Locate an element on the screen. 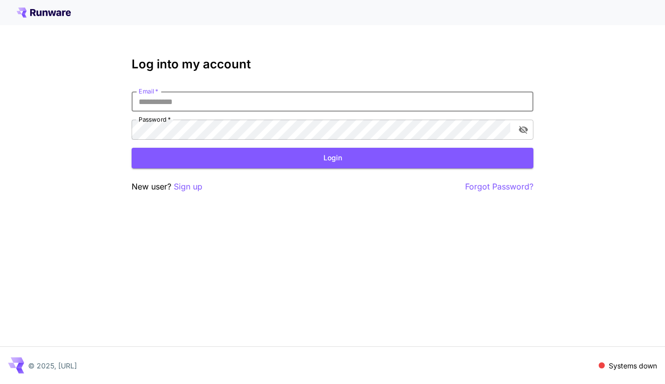  button: Sign up is located at coordinates (188, 186).